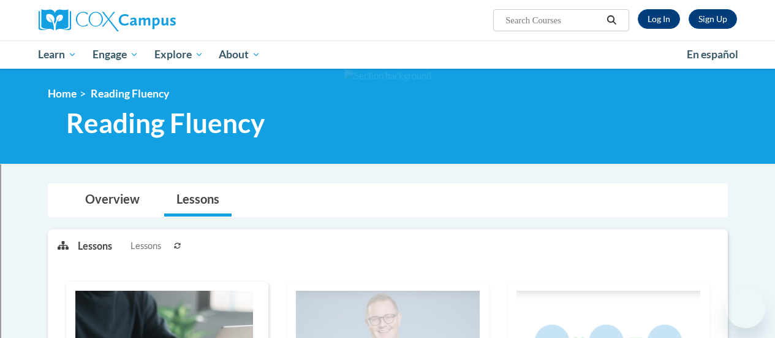 The width and height of the screenshot is (775, 338). Describe the element at coordinates (240, 55) in the screenshot. I see `a: About` at that location.